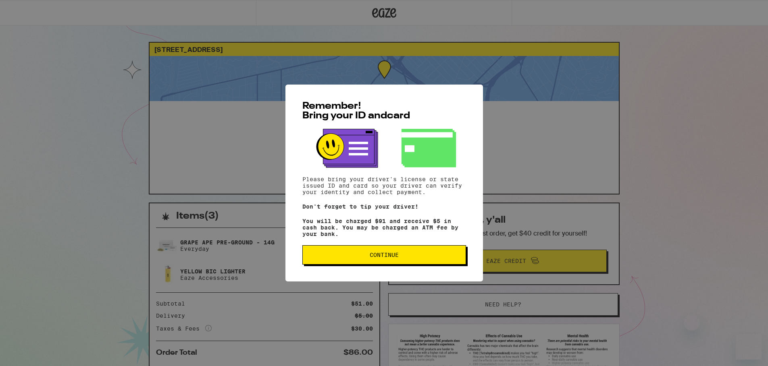 The image size is (768, 366). I want to click on span: Remember! Bring your ID and card, so click(356, 111).